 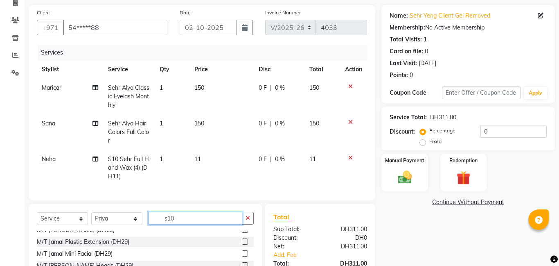 What do you see at coordinates (279, 69) in the screenshot?
I see `th: Disc` at bounding box center [279, 69].